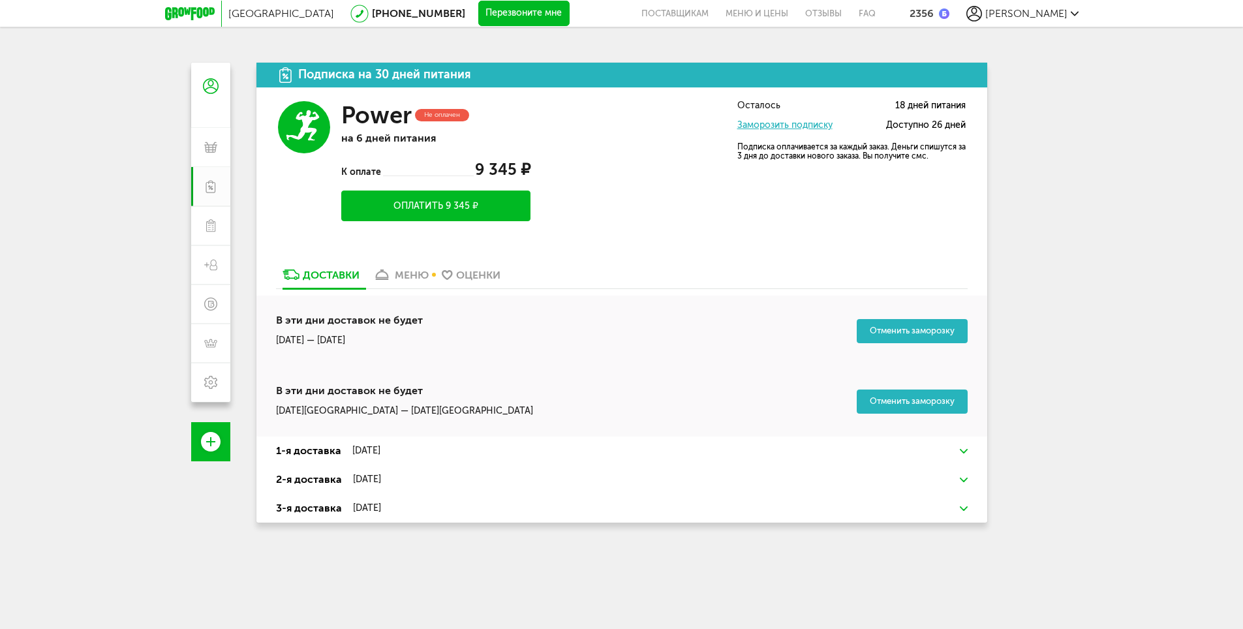  Describe the element at coordinates (851, 151) in the screenshot. I see `p: Подписка оплачивается за каждый заказ. Деньги спишутся за 3 дня до доставки нового заказа. Вы пол...` at that location.